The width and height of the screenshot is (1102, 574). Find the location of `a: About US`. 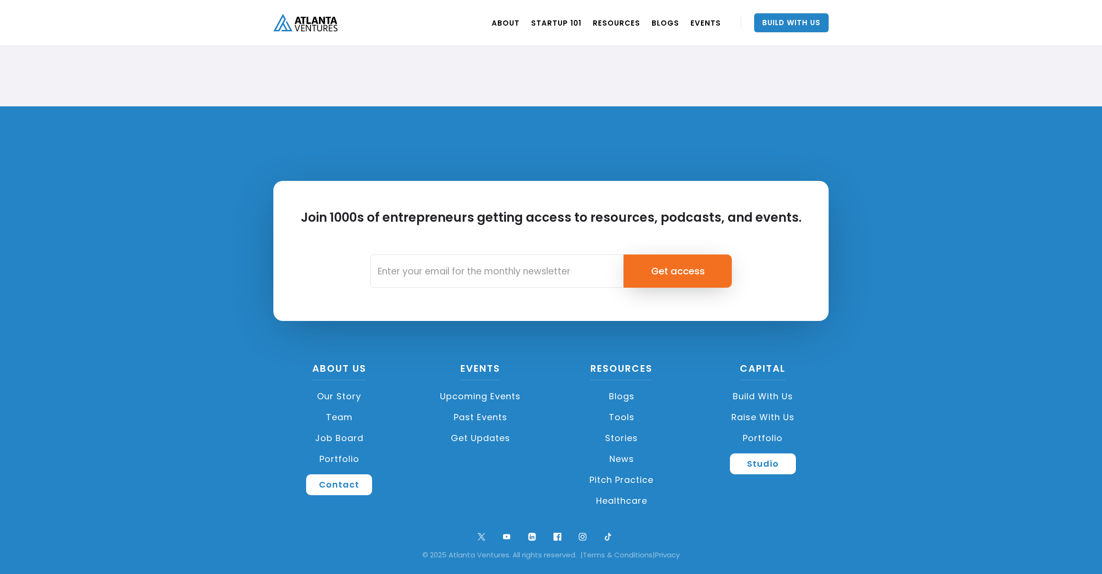

a: About US is located at coordinates (339, 371).